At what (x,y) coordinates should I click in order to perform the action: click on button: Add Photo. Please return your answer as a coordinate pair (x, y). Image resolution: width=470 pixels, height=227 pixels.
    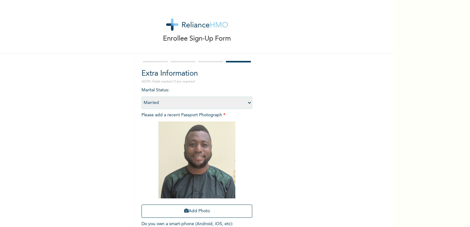
    Looking at the image, I should click on (197, 211).